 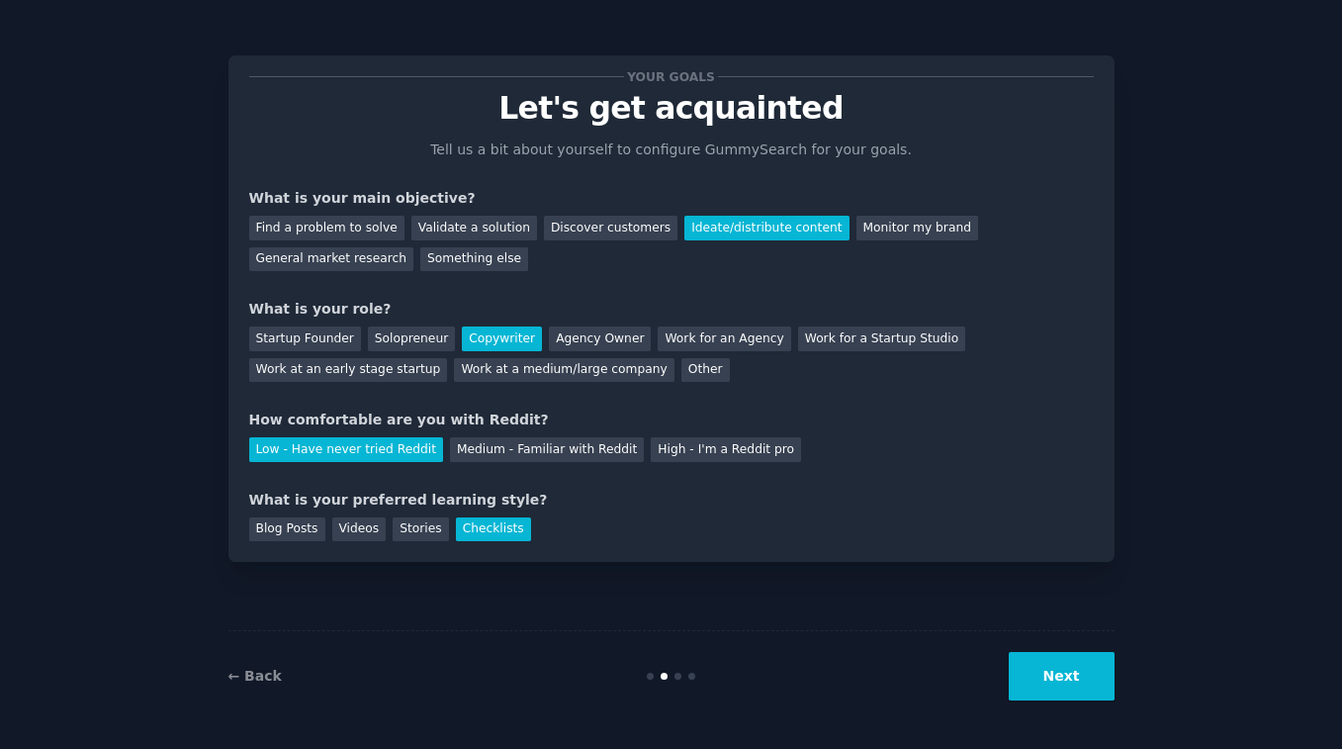 I want to click on div: Monitor my brand, so click(x=917, y=227).